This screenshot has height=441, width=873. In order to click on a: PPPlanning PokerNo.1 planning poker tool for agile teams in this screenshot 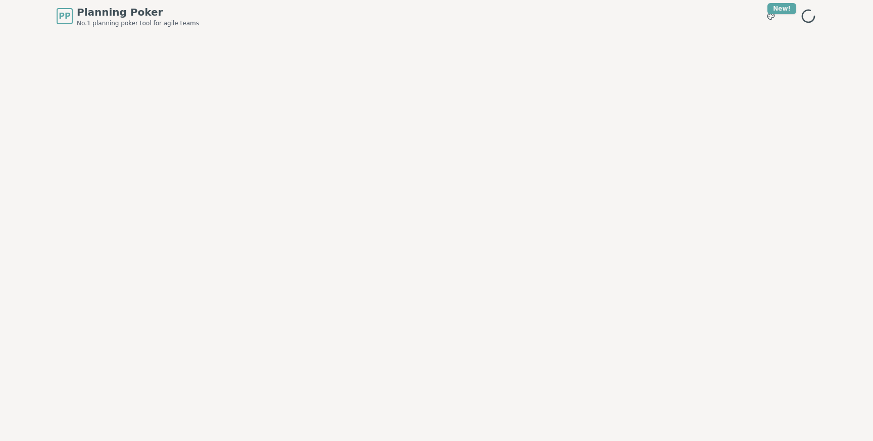, I will do `click(128, 16)`.